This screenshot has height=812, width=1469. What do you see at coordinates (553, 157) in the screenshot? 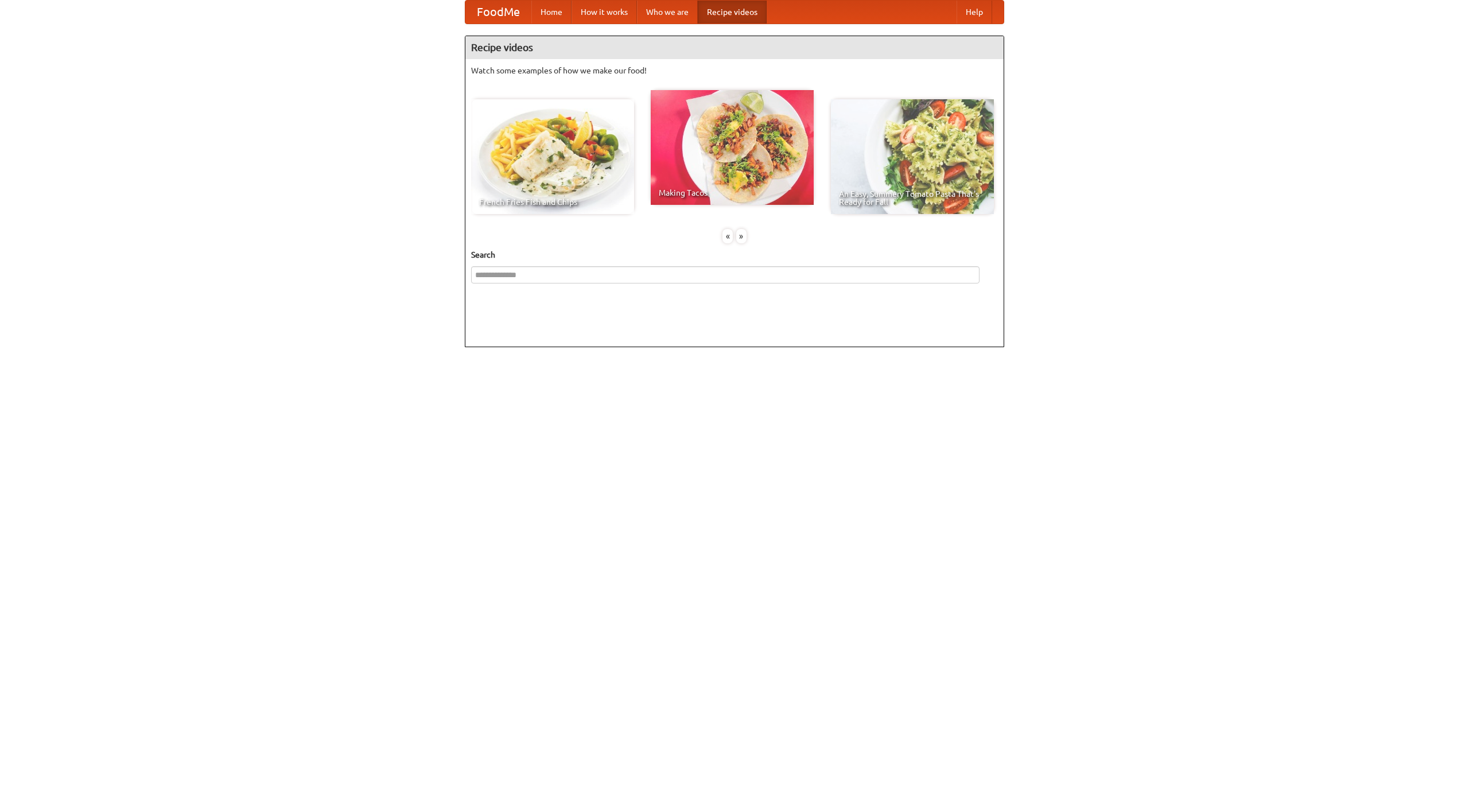
I see `a: French Fries Fish and Chips` at bounding box center [553, 157].